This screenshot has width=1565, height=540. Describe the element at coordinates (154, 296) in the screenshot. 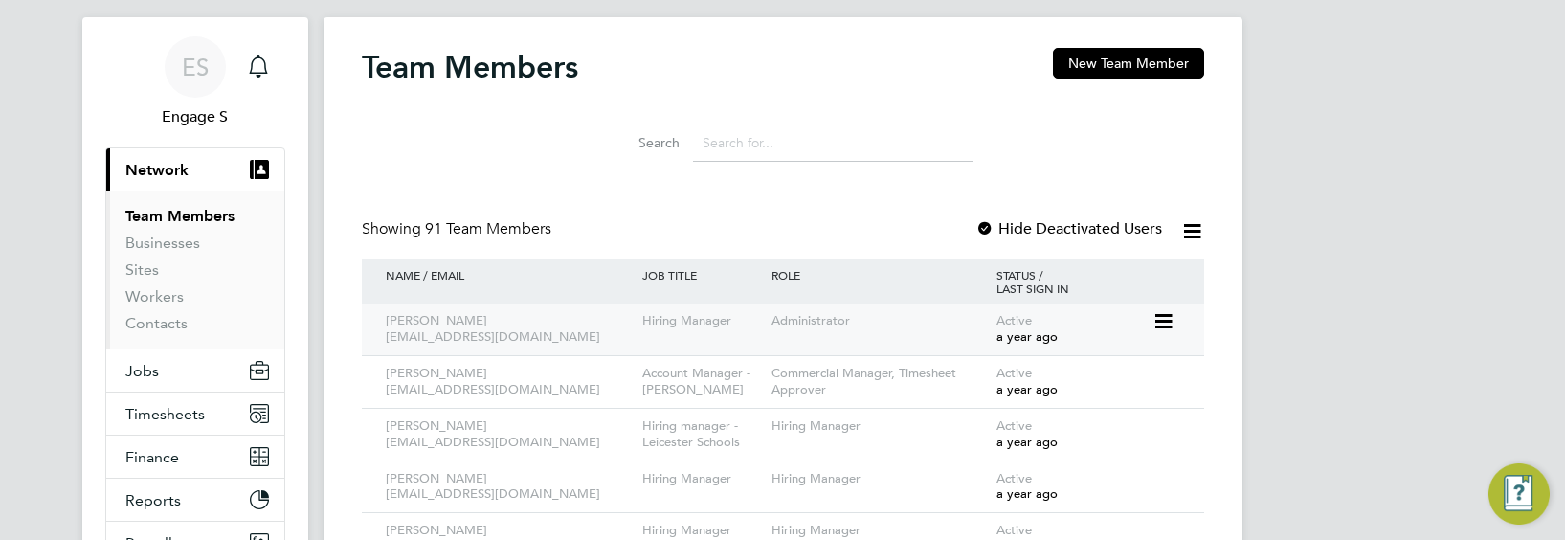

I see `a: Workers` at that location.